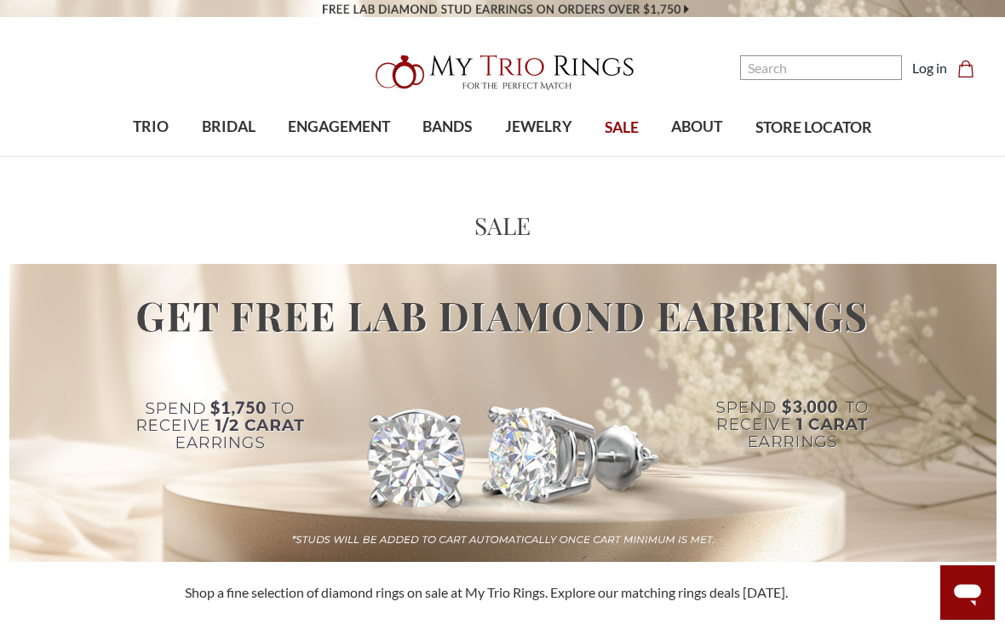 Image resolution: width=1005 pixels, height=630 pixels. I want to click on img: My Trio Rings, so click(503, 72).